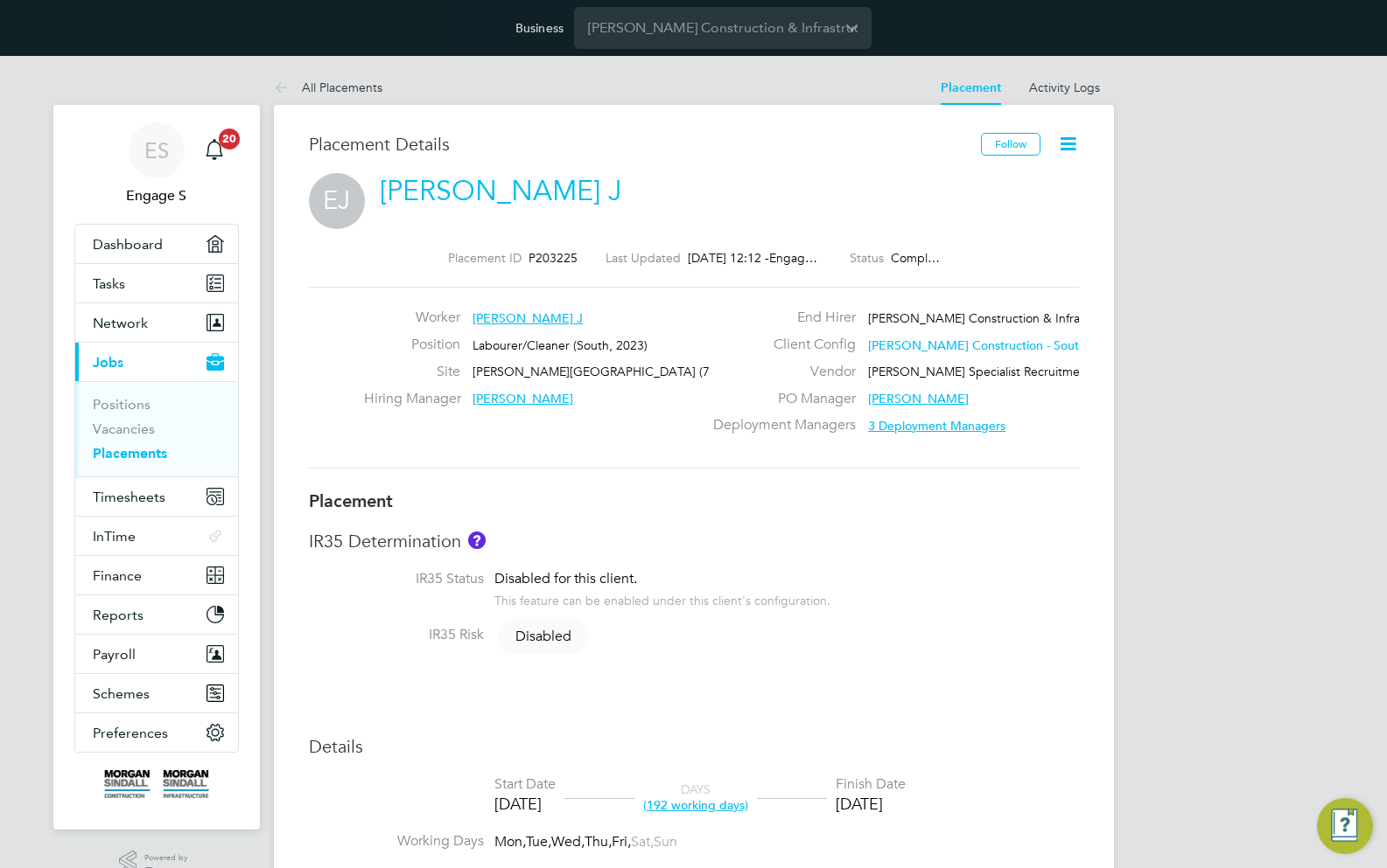 The height and width of the screenshot is (868, 1387). What do you see at coordinates (539, 28) in the screenshot?
I see `label: Business` at bounding box center [539, 28].